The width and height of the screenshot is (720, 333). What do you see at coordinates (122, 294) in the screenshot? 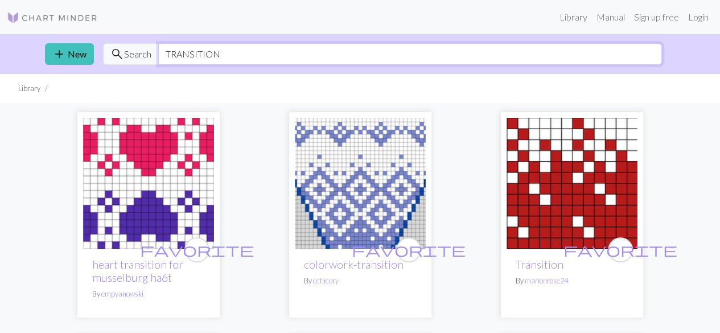
I see `a: empyanowski` at bounding box center [122, 294].